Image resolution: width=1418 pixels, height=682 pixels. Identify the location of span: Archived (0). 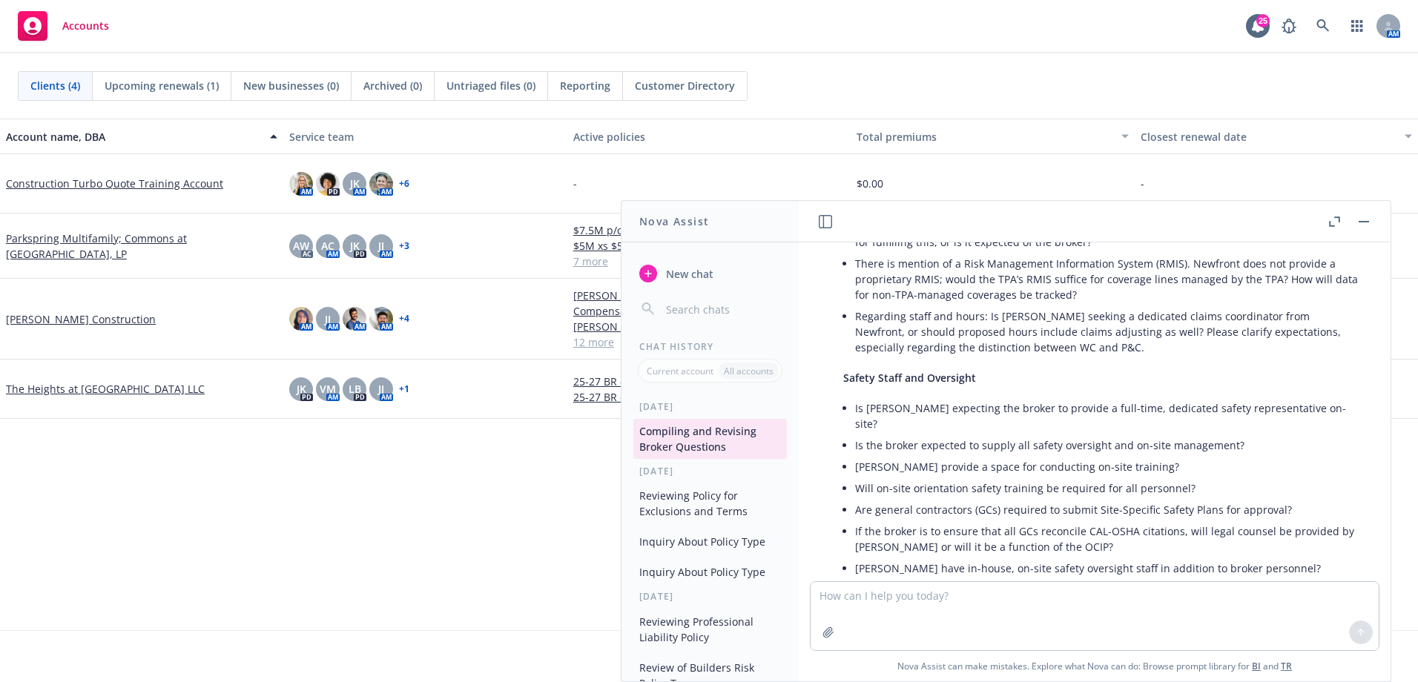
(392, 85).